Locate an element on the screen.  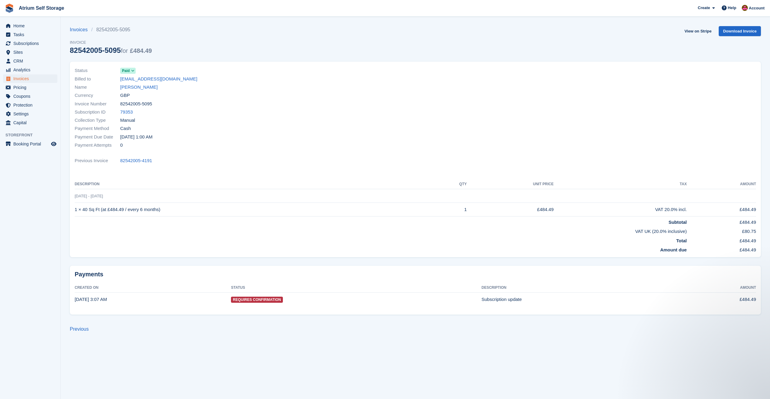
th: Unit Price is located at coordinates (510, 184).